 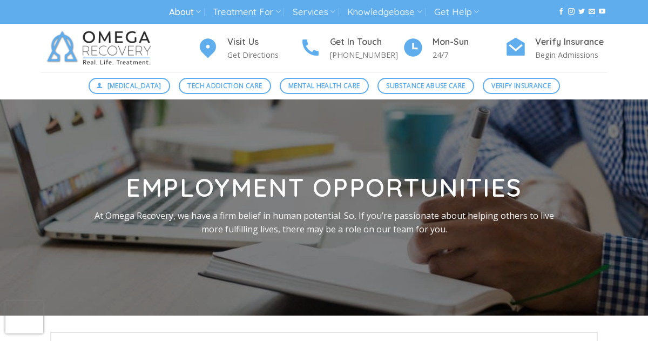 I want to click on h4: Visit Us, so click(x=264, y=42).